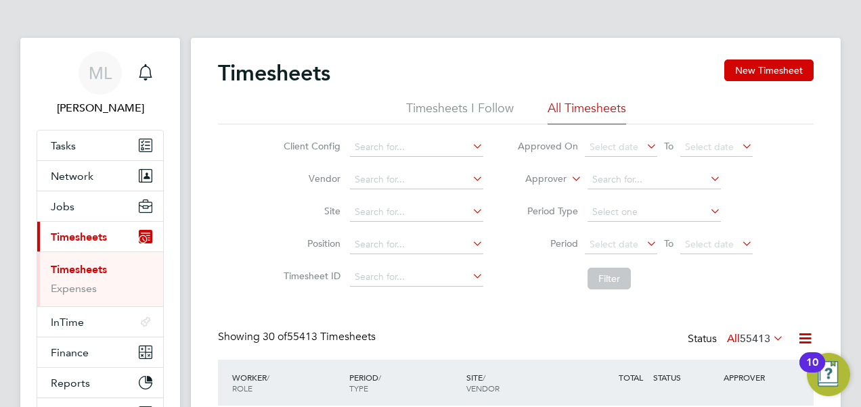  Describe the element at coordinates (72, 176) in the screenshot. I see `span: Network` at that location.